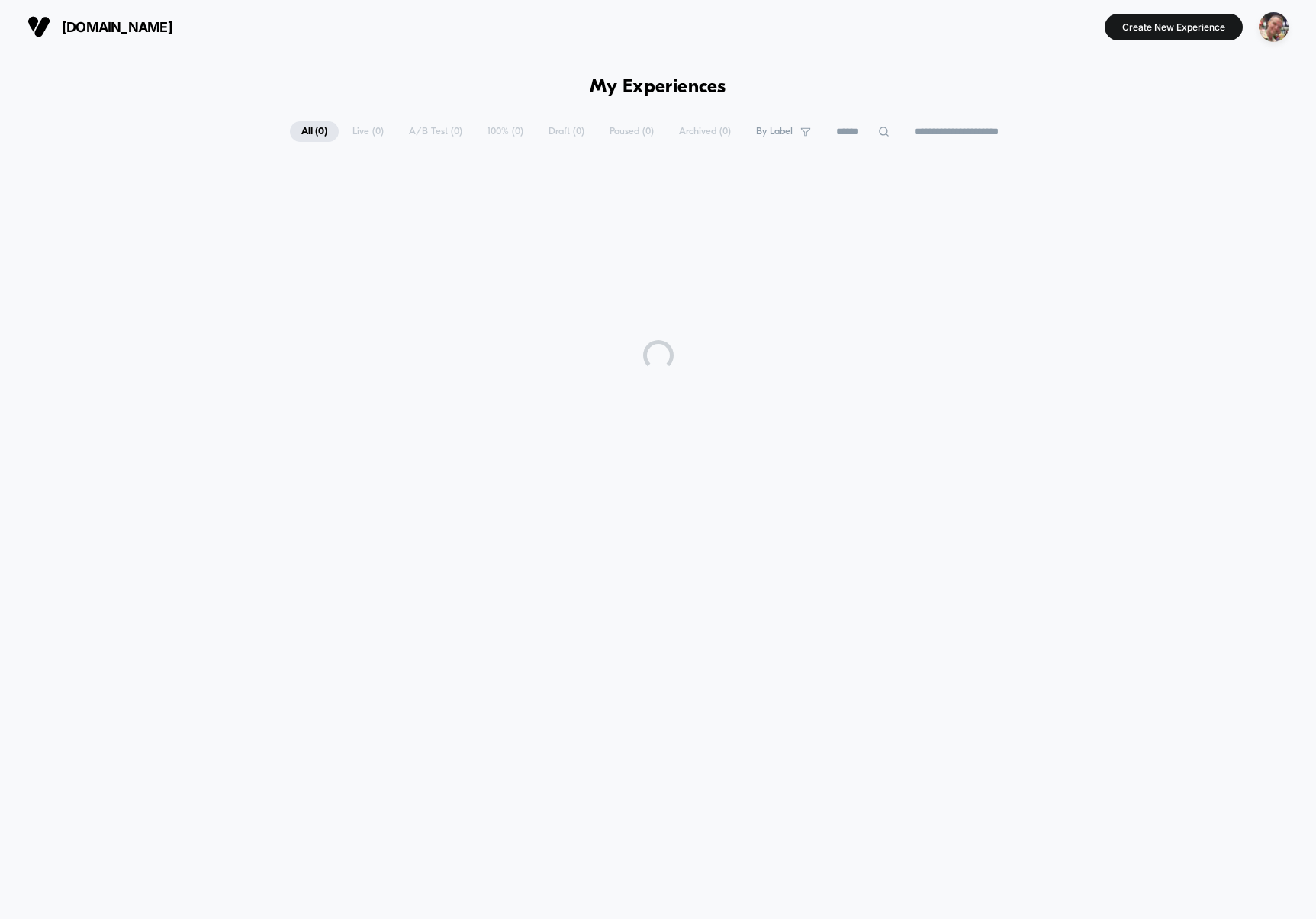  I want to click on h1: My Experiences, so click(658, 87).